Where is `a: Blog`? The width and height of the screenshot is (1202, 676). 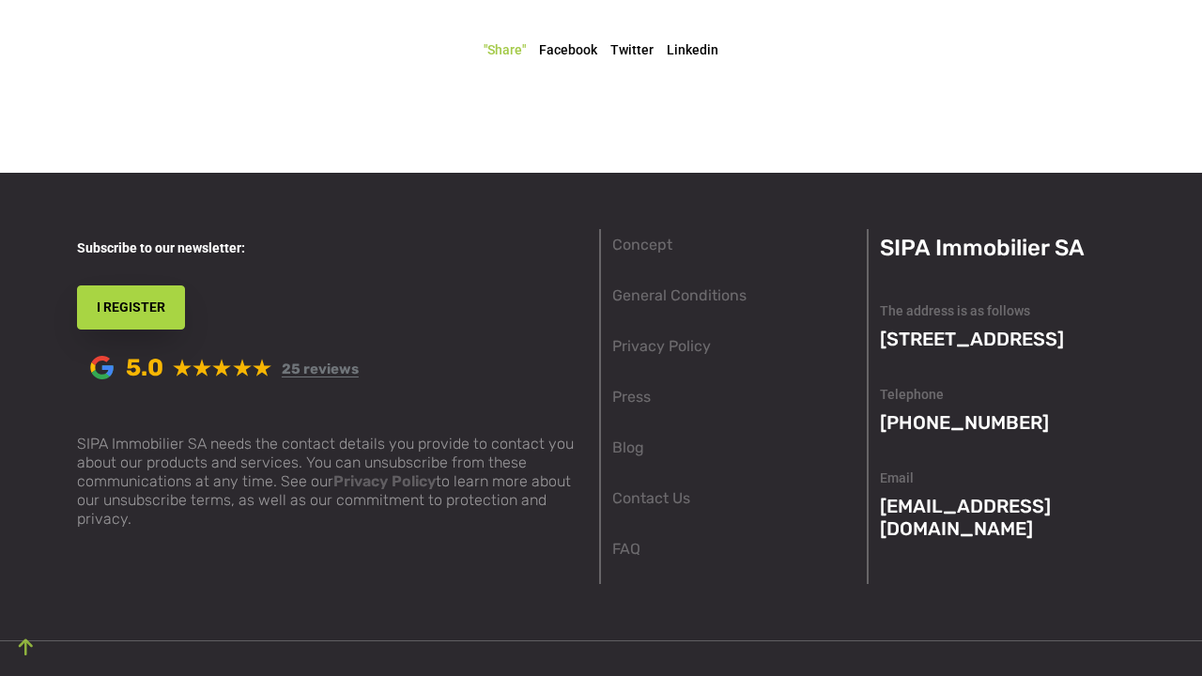 a: Blog is located at coordinates (628, 448).